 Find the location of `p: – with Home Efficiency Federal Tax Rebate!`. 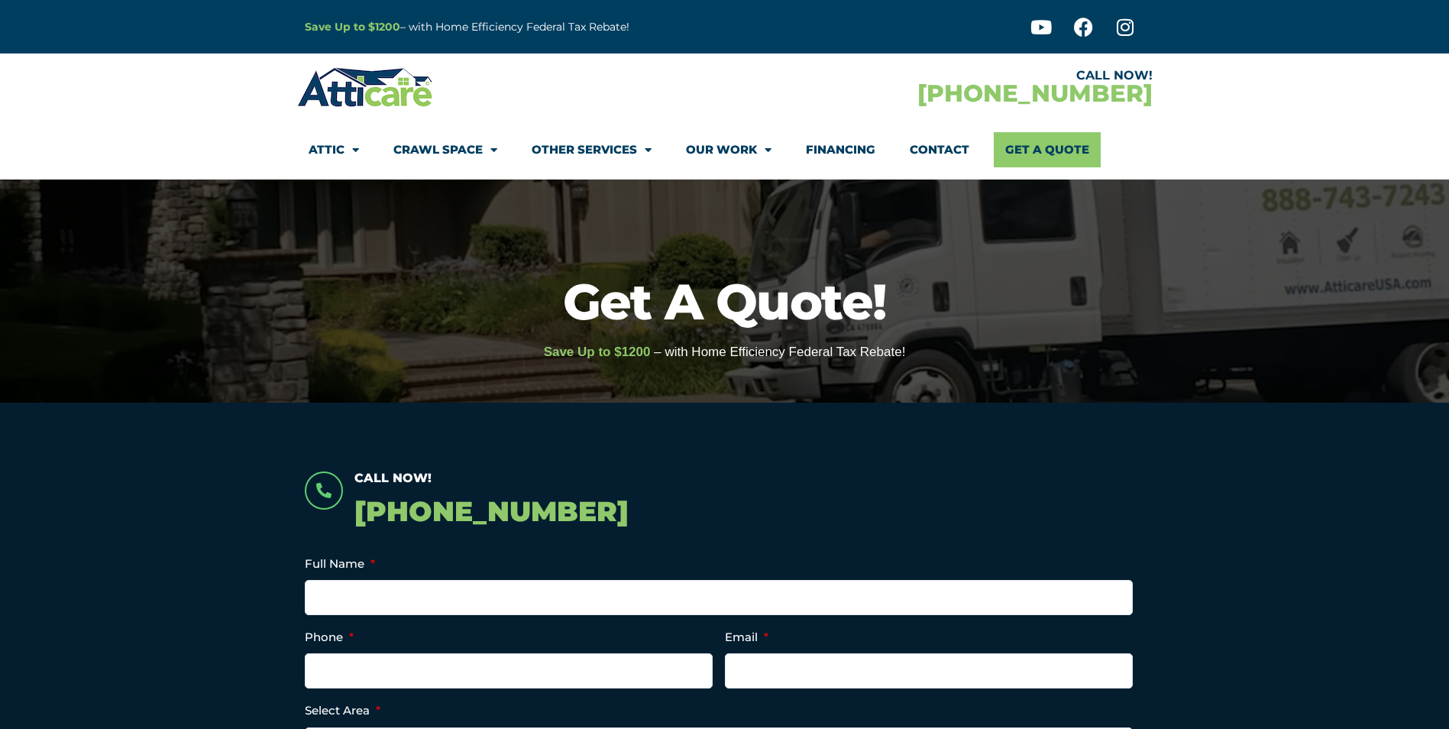

p: – with Home Efficiency Federal Tax Rebate! is located at coordinates (552, 27).